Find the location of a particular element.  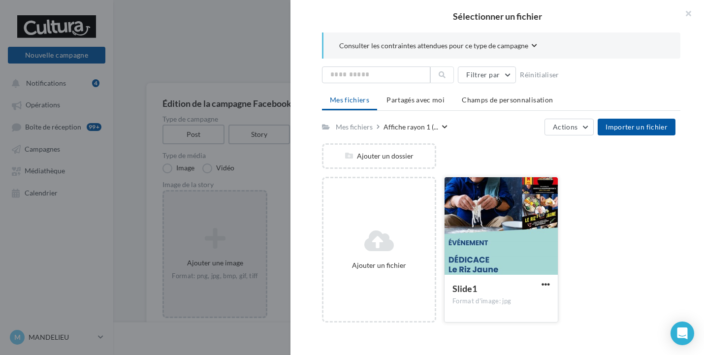

button: Actions is located at coordinates (569, 127).